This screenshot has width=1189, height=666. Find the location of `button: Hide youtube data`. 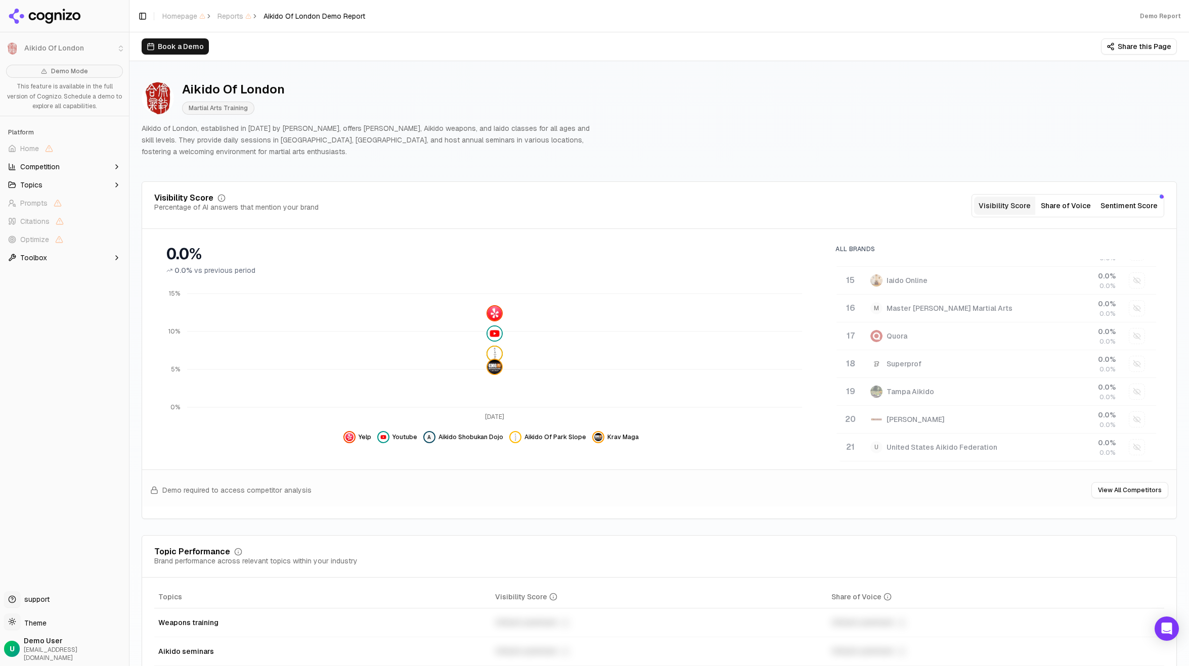

button: Hide youtube data is located at coordinates (397, 437).